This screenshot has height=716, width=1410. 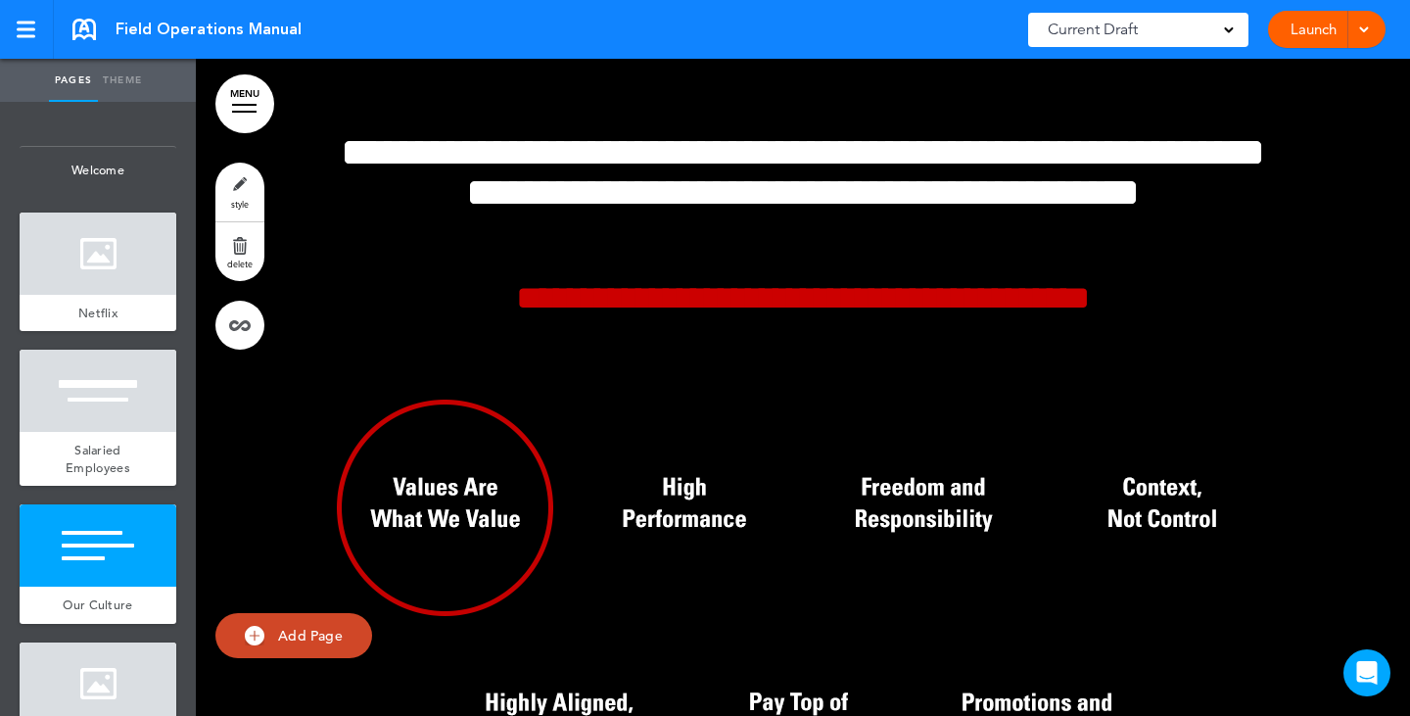 I want to click on a: delete, so click(x=240, y=252).